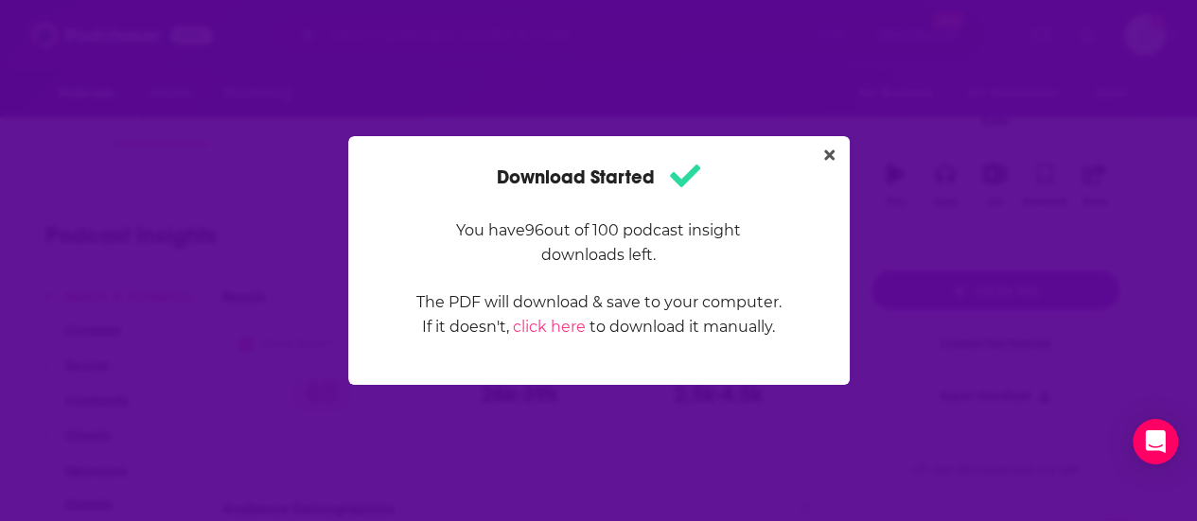 The height and width of the screenshot is (521, 1197). What do you see at coordinates (599, 243) in the screenshot?
I see `p: You have 96 out of 100 podcast insight downloads left.` at bounding box center [599, 243].